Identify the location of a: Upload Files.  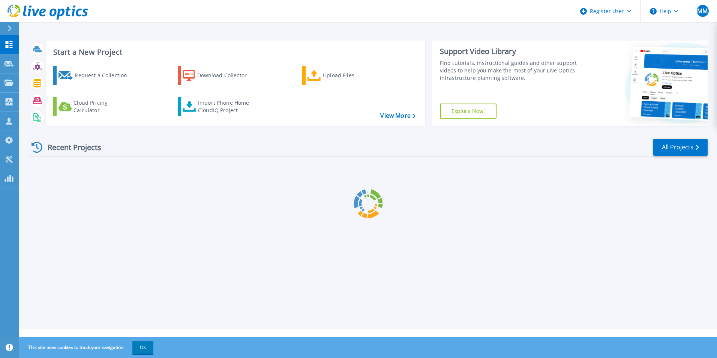
(344, 75).